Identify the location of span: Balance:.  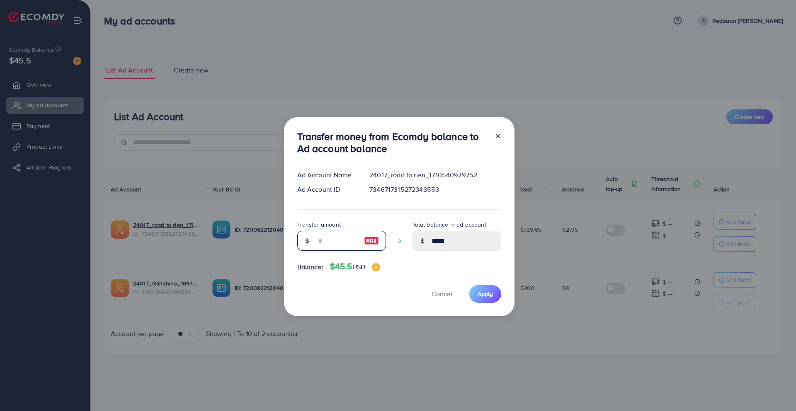
(310, 267).